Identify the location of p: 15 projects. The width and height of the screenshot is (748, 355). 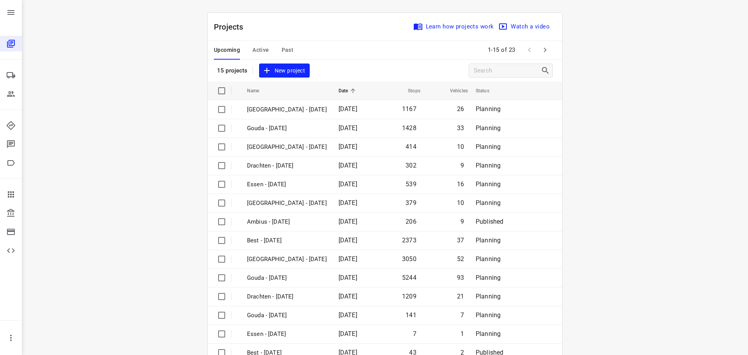
(232, 70).